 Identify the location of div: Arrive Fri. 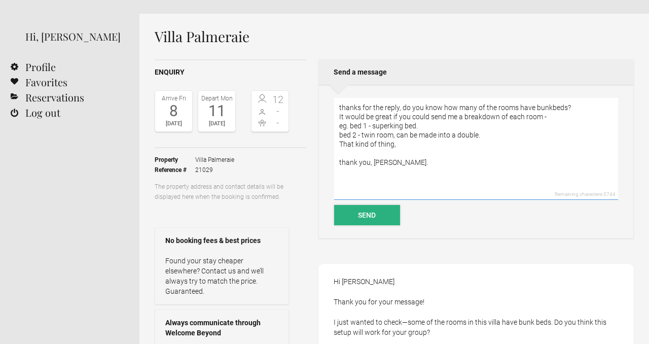
(173, 98).